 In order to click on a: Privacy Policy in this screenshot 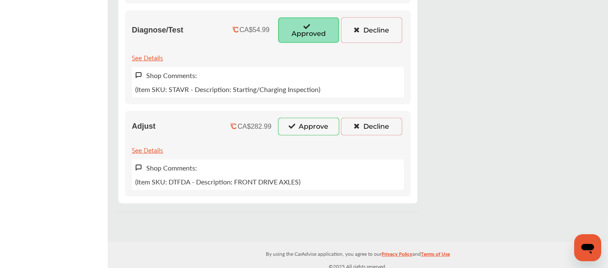, I will do `click(397, 256)`.